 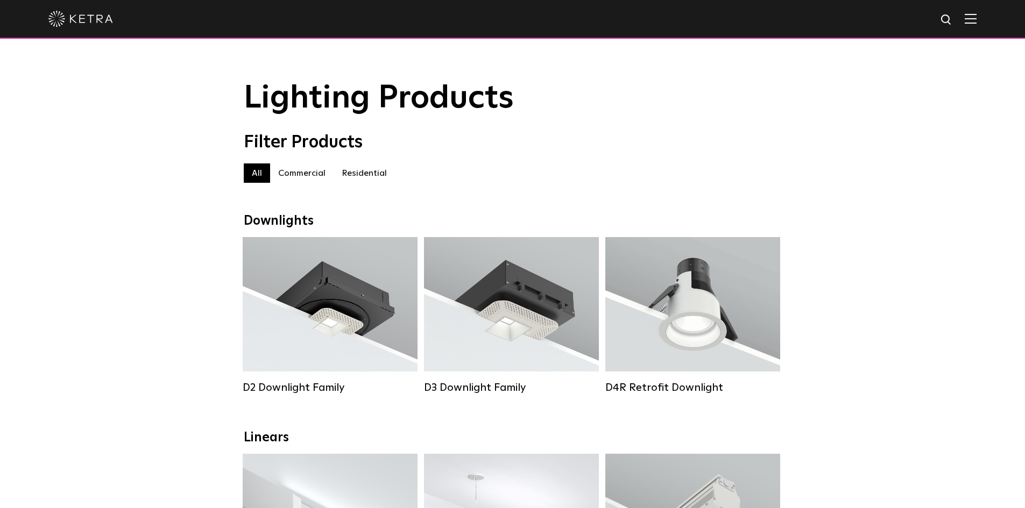 What do you see at coordinates (364, 173) in the screenshot?
I see `label: Residential` at bounding box center [364, 173].